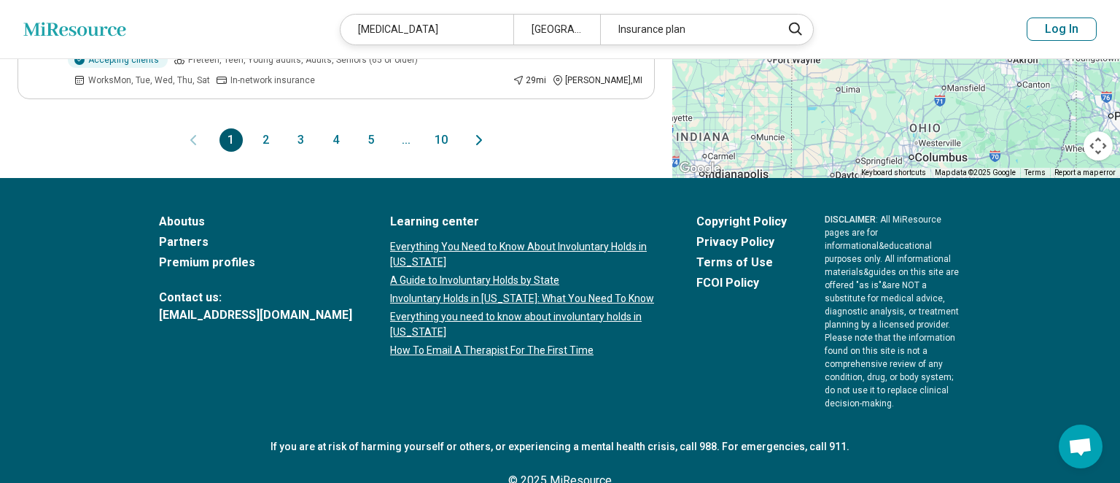  Describe the element at coordinates (524, 280) in the screenshot. I see `a: A Guide to Involuntary Holds by State` at that location.